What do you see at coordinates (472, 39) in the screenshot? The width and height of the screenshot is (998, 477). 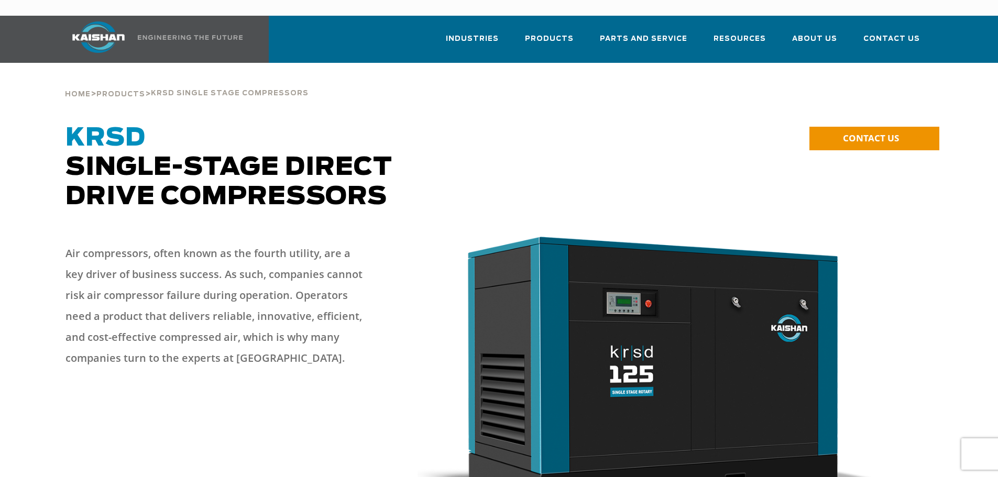 I see `span: Industries` at bounding box center [472, 39].